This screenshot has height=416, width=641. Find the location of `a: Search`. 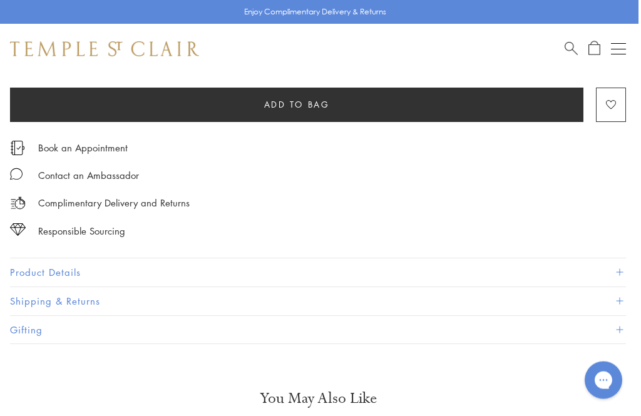

a: Search is located at coordinates (571, 48).